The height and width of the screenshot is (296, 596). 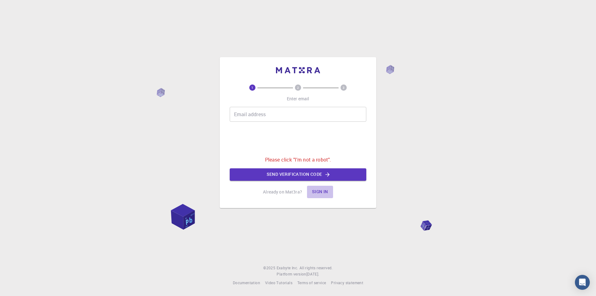 I want to click on a: Documentation, so click(x=246, y=283).